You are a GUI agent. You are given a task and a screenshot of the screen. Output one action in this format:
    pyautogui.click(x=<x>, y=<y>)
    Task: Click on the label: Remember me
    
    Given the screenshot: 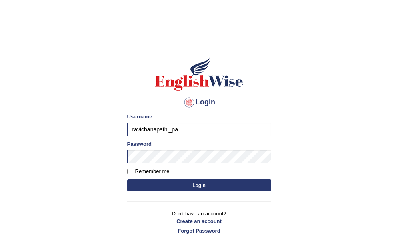 What is the action you would take?
    pyautogui.click(x=149, y=171)
    